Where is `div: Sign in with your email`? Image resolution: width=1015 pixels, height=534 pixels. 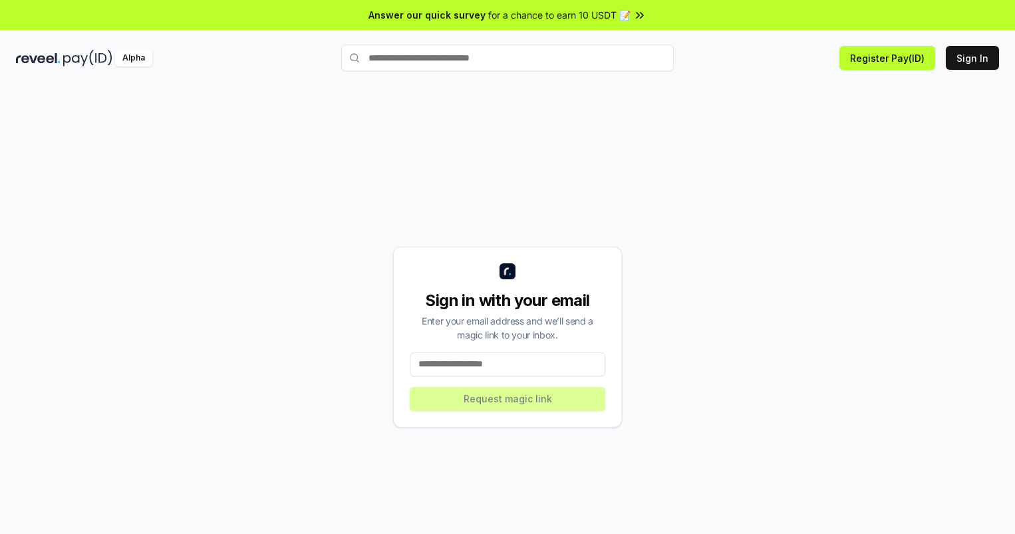 div: Sign in with your email is located at coordinates (507, 301).